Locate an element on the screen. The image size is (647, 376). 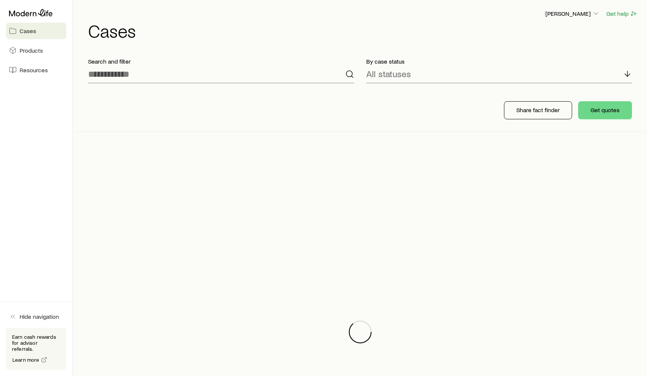
span: Resources is located at coordinates (33, 70).